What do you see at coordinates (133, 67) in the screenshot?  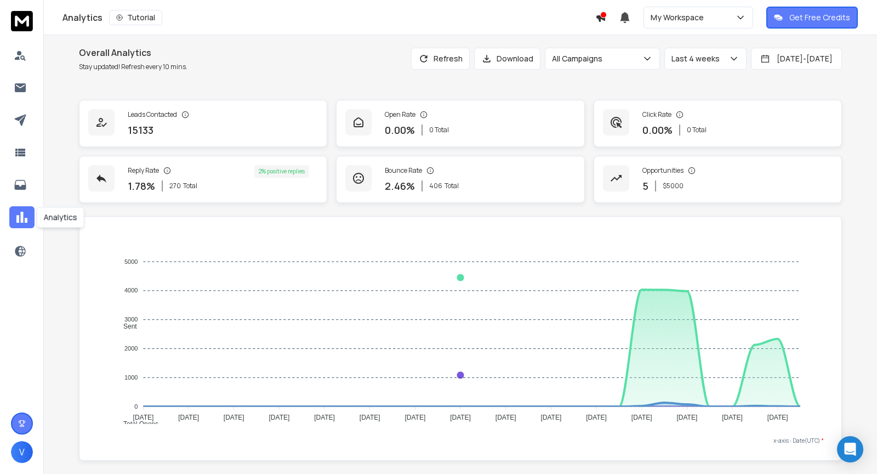 I see `p: Stay updated! Refresh every 10 mins.` at bounding box center [133, 67].